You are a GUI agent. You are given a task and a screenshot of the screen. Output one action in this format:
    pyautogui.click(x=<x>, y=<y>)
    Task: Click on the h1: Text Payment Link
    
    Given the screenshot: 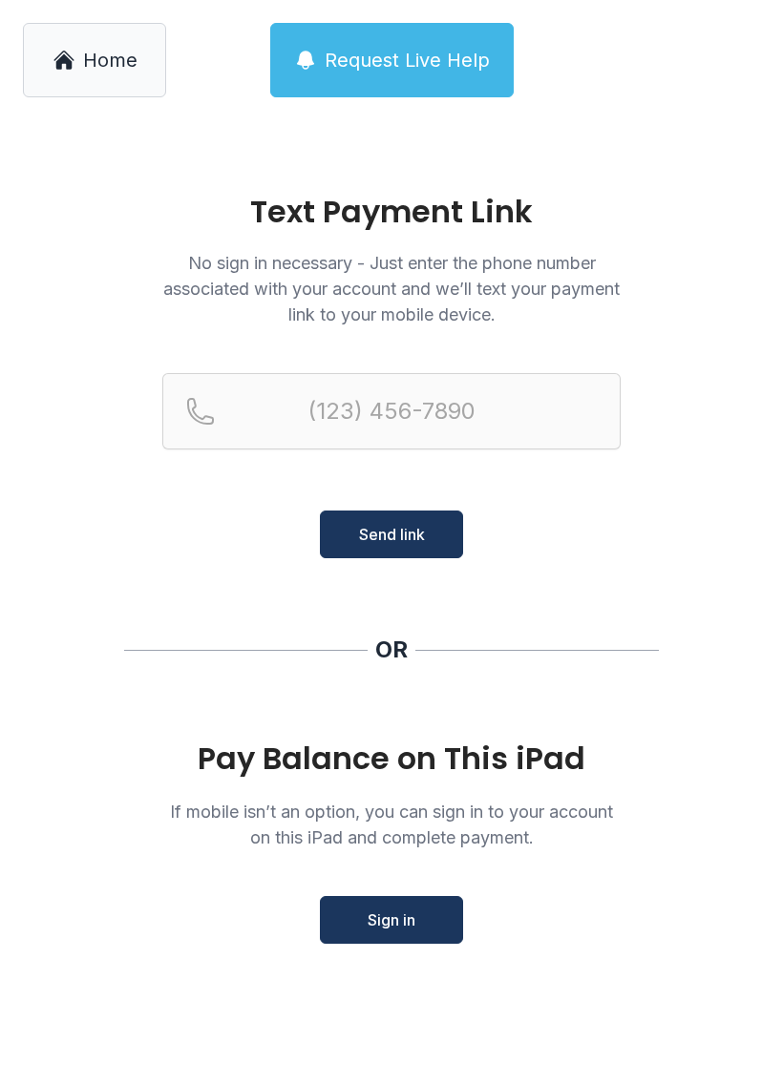 What is the action you would take?
    pyautogui.click(x=391, y=212)
    